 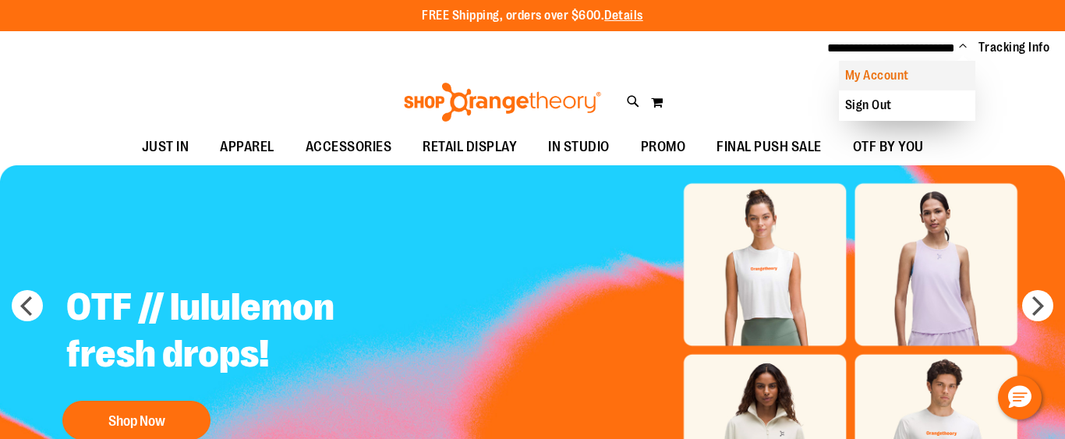 I want to click on a: Details, so click(x=624, y=16).